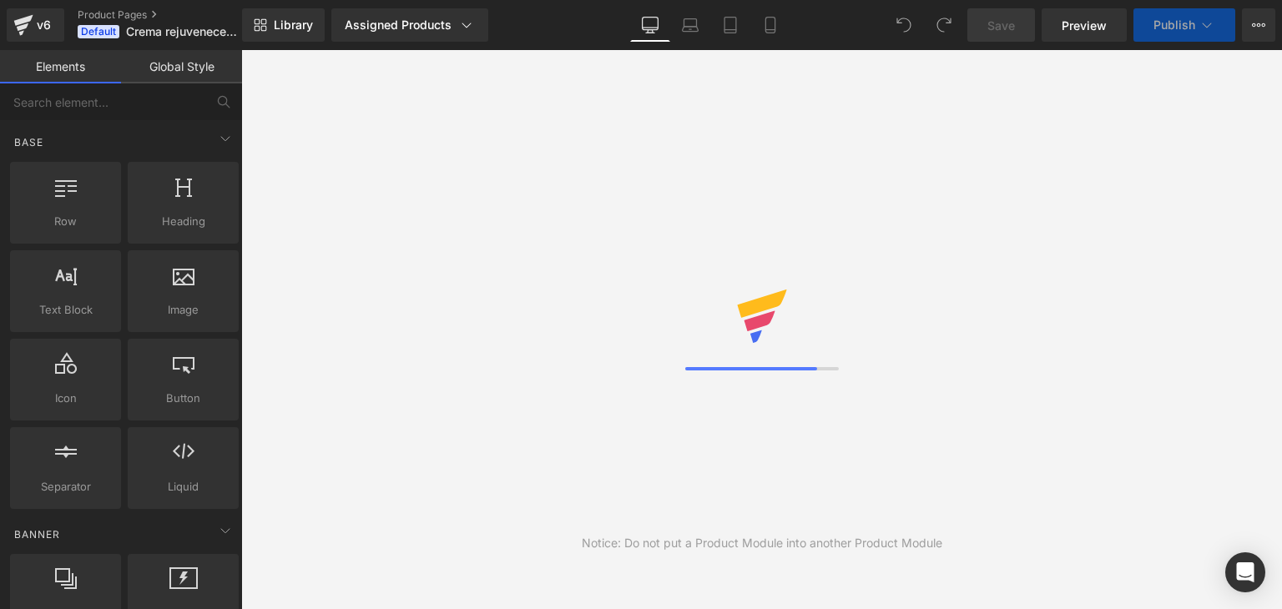 This screenshot has height=609, width=1282. What do you see at coordinates (1000, 25) in the screenshot?
I see `span: Save` at bounding box center [1000, 25].